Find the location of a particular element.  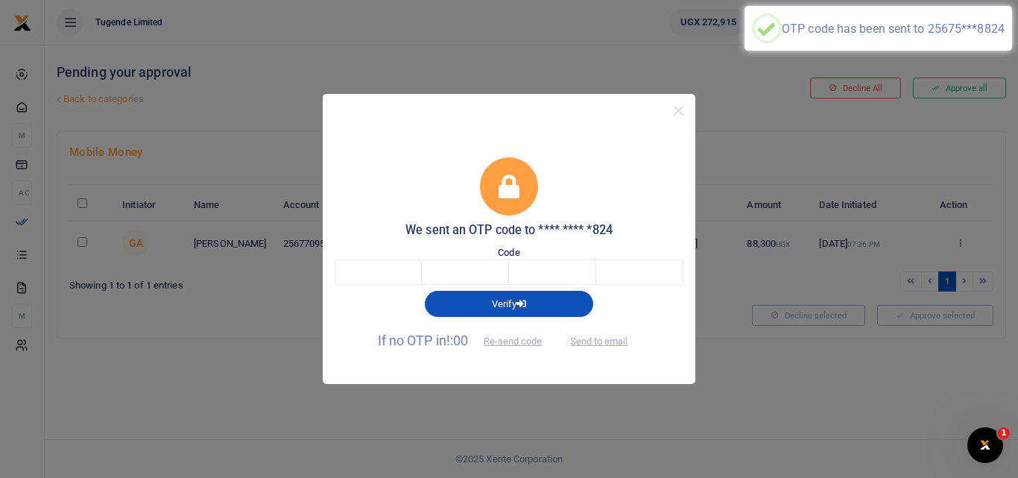

span: !:00 is located at coordinates (457, 340).